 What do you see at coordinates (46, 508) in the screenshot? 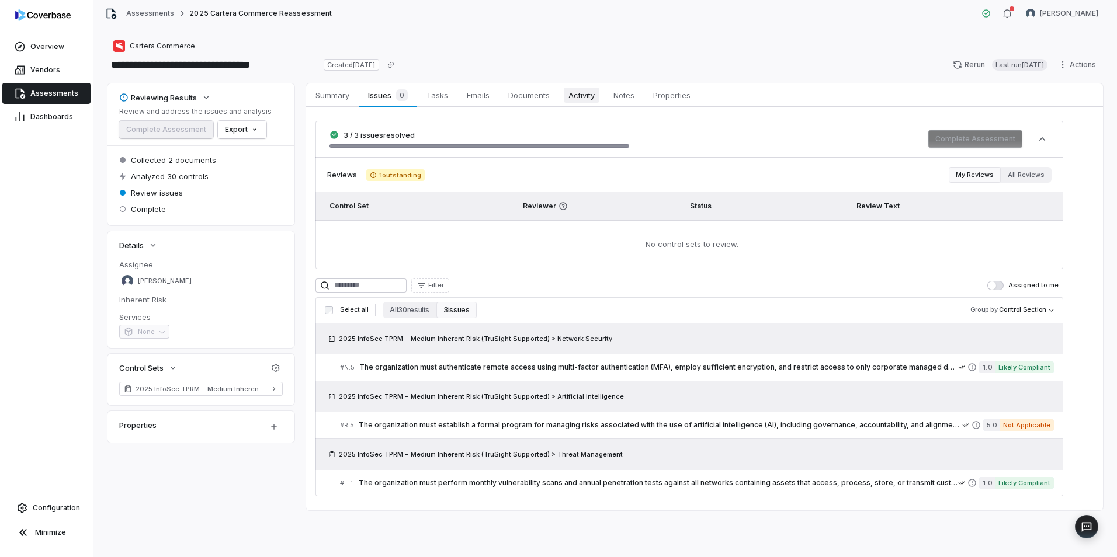
I see `a: Configuration` at bounding box center [46, 508].